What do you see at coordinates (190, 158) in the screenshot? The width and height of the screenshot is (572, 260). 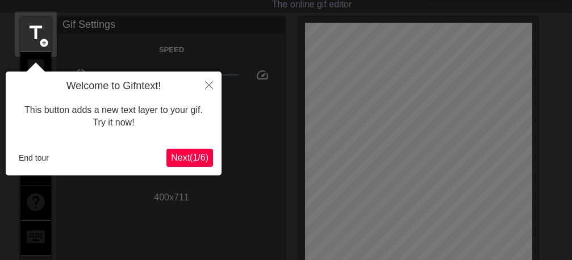 I see `button: Next` at bounding box center [190, 158].